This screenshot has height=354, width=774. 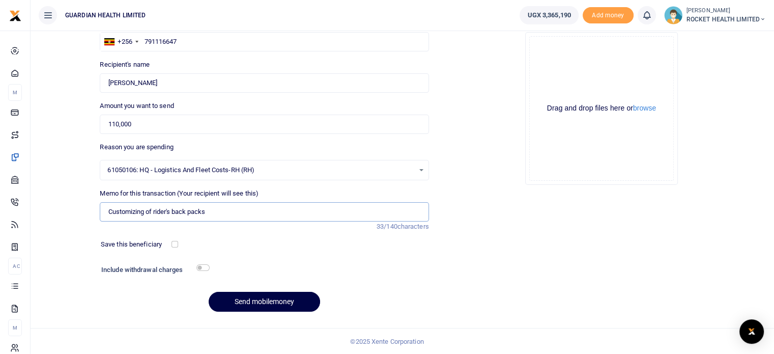 I want to click on button: Send mobilemoney, so click(x=264, y=301).